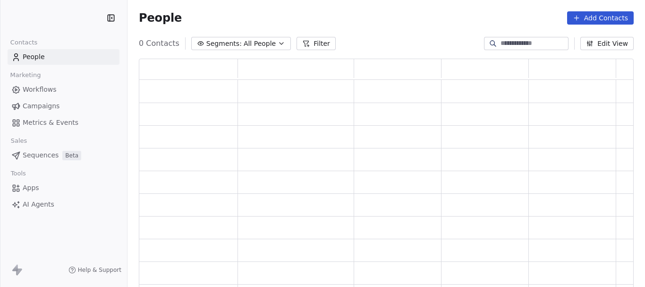  I want to click on button: Edit View, so click(607, 43).